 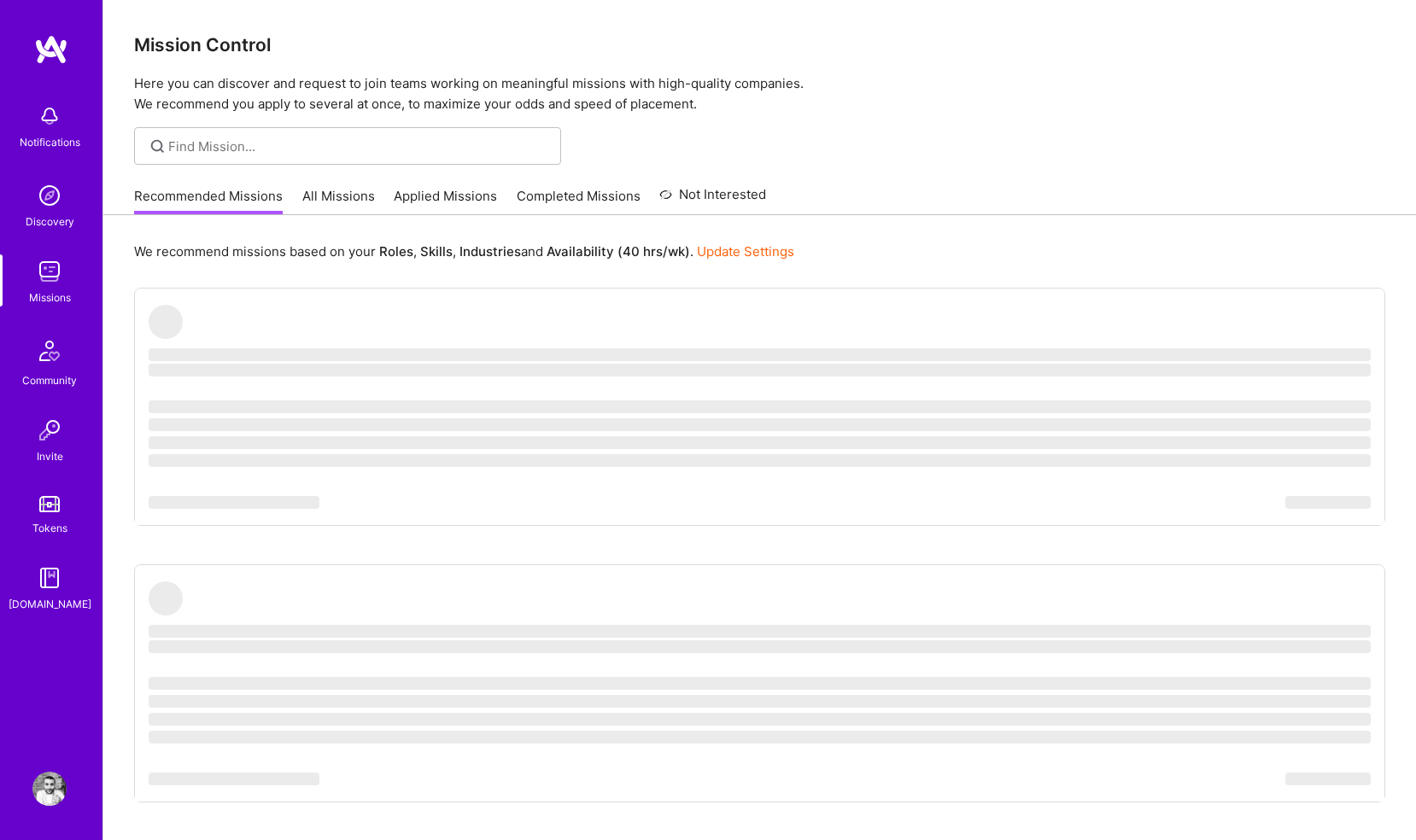 I want to click on a: Not Interested, so click(x=712, y=200).